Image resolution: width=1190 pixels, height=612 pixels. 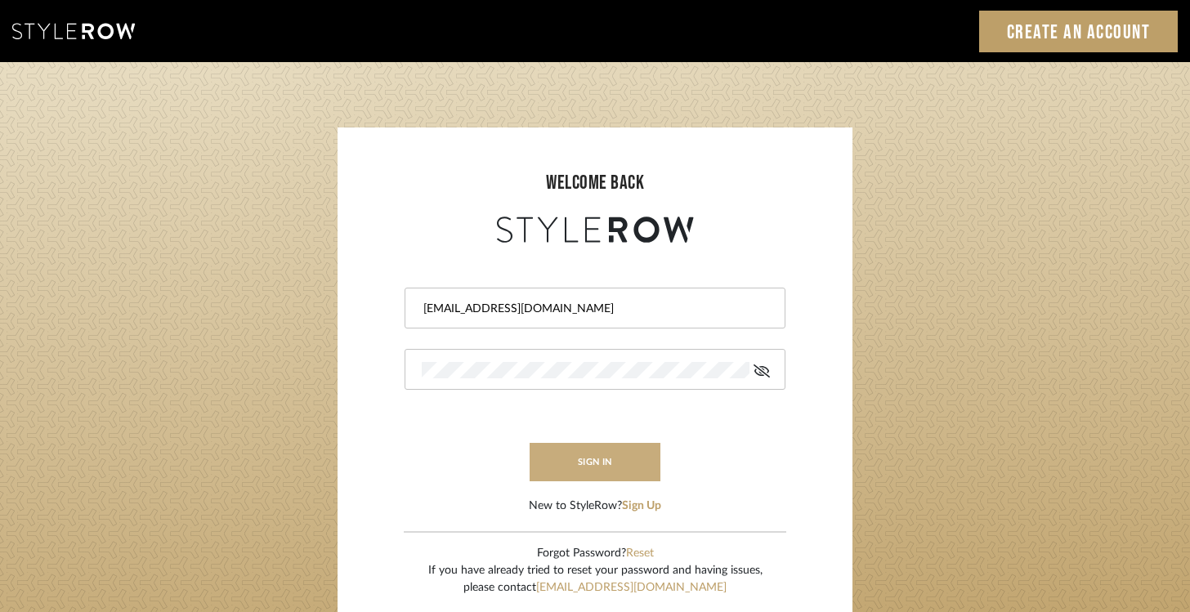 I want to click on input: Email Address, so click(x=593, y=309).